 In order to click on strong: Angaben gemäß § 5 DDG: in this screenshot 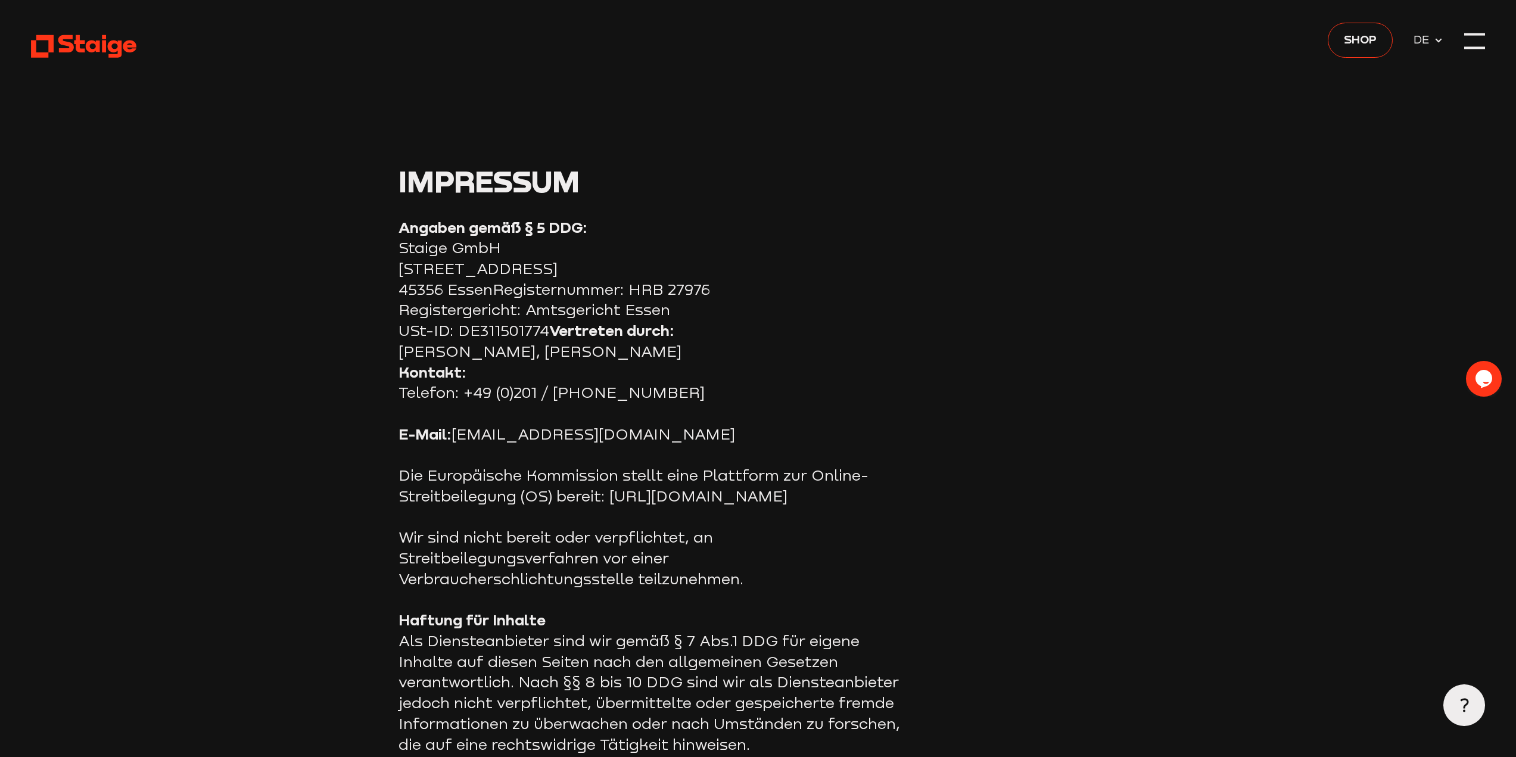, I will do `click(493, 227)`.